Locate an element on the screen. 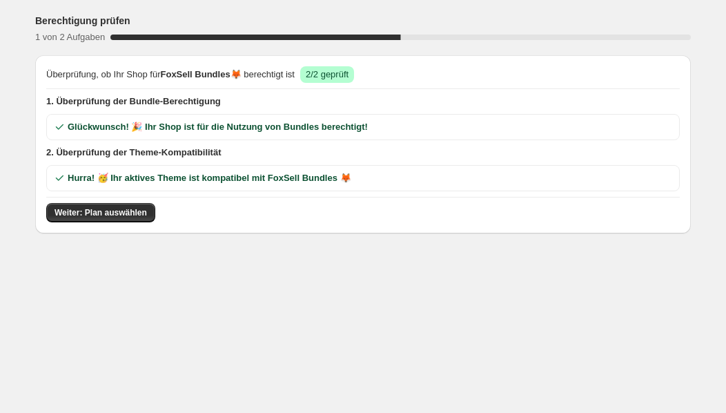 The image size is (726, 413). span: Überprüfung, ob Ihr Shop für 🦊 berechtigt ist is located at coordinates (170, 75).